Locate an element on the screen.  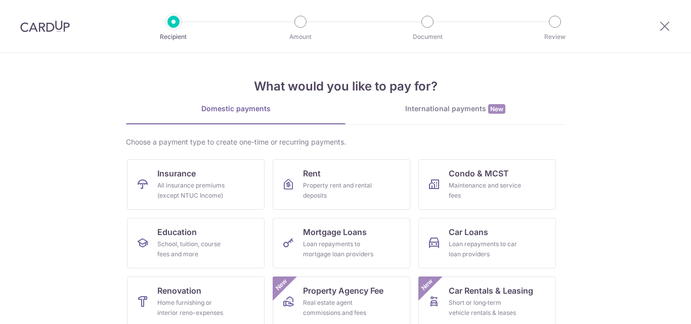
p: Review is located at coordinates (555, 37).